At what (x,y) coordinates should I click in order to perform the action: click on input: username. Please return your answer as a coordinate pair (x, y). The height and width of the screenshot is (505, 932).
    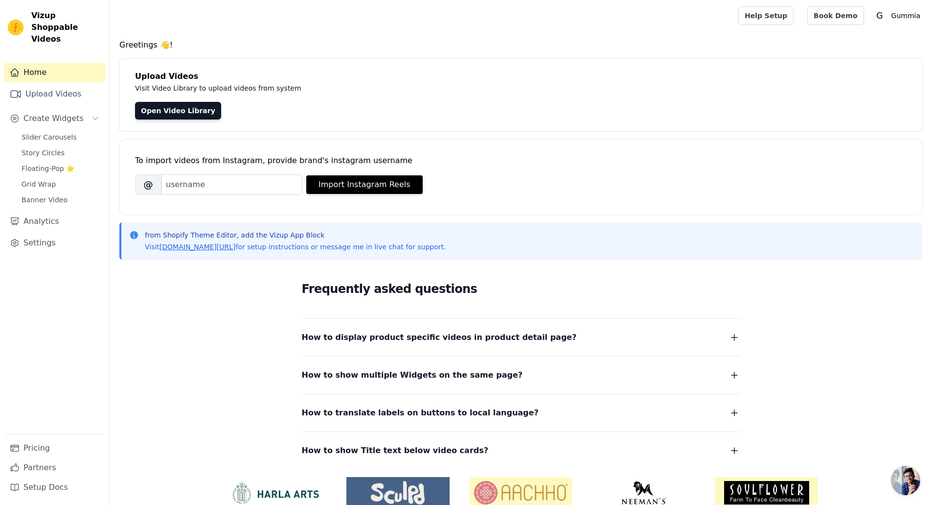
    Looking at the image, I should click on (232, 185).